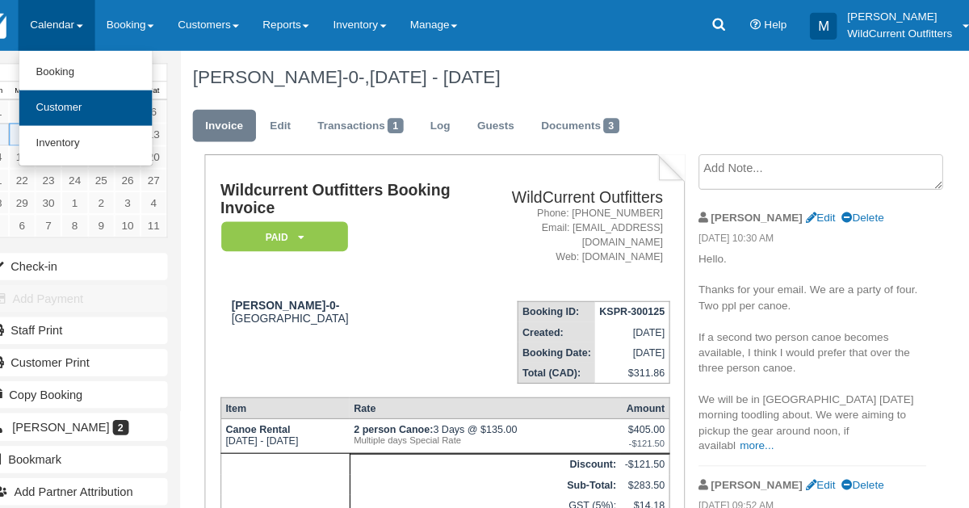 This screenshot has height=508, width=969. Describe the element at coordinates (50, 87) in the screenshot. I see `th: Mon` at that location.